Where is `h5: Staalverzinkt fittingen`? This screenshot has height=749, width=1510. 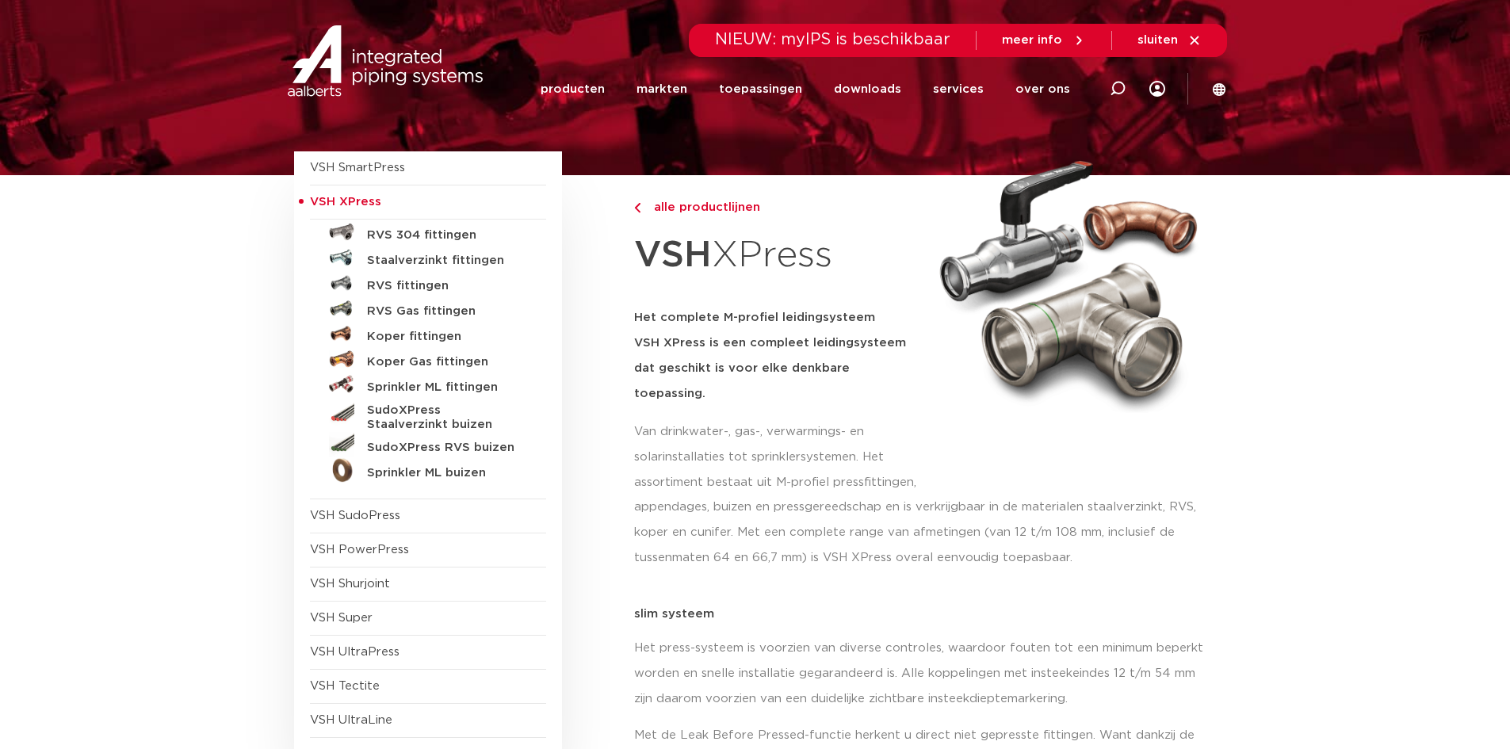
h5: Staalverzinkt fittingen is located at coordinates (446, 261).